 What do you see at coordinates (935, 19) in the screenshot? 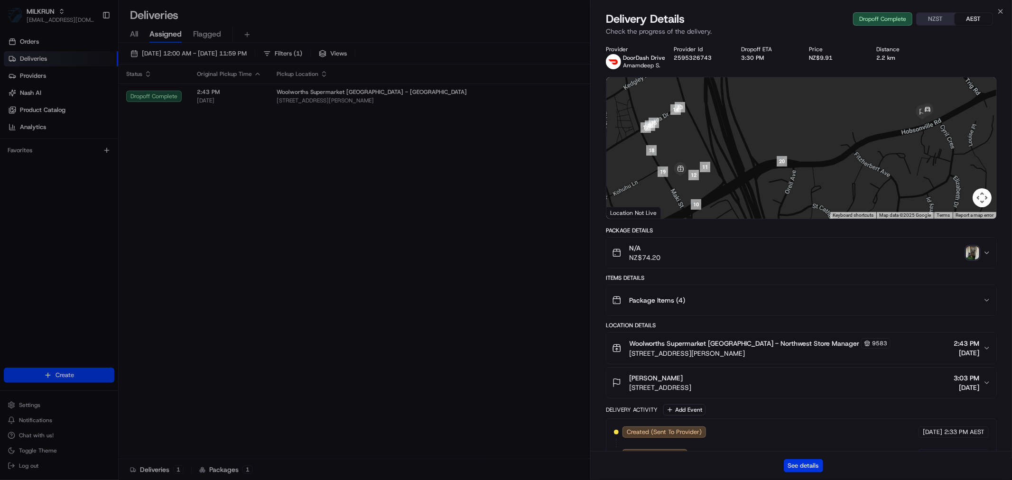
I see `button: NZST` at bounding box center [935, 19].